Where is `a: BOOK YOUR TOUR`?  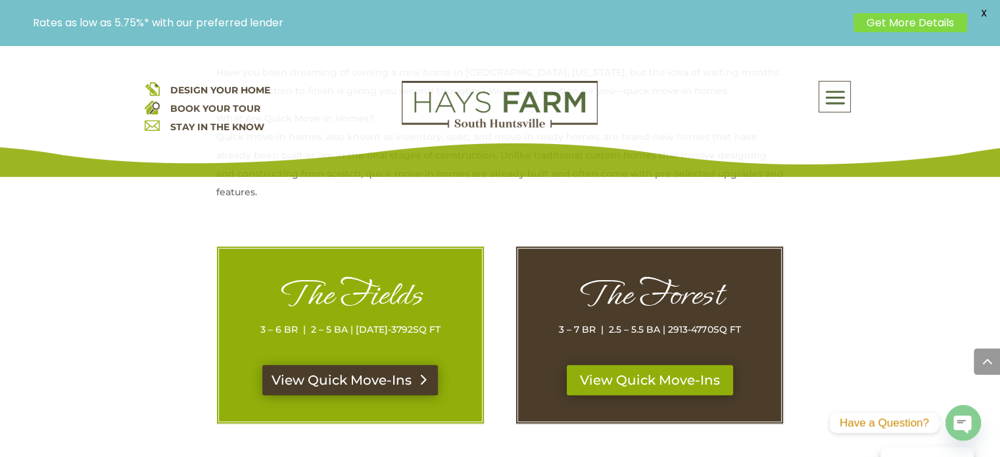
a: BOOK YOUR TOUR is located at coordinates (214, 109).